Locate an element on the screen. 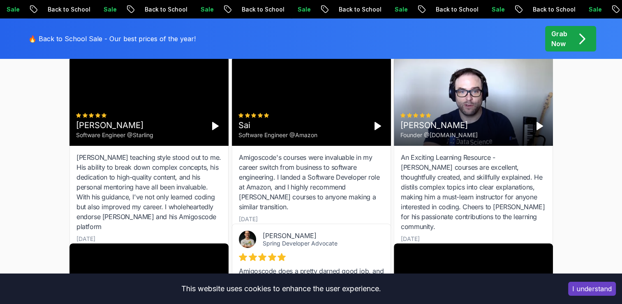  img: Josh Long avatar is located at coordinates (248, 239).